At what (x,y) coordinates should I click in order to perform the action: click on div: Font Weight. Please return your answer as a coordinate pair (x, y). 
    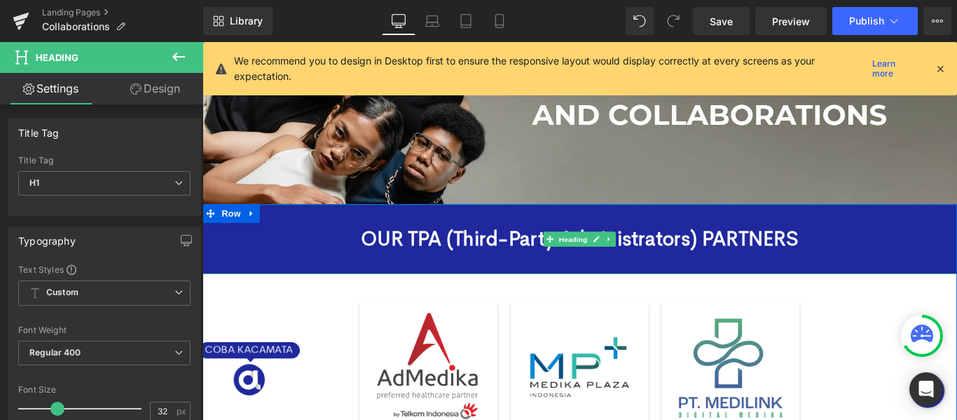
    Looking at the image, I should click on (104, 330).